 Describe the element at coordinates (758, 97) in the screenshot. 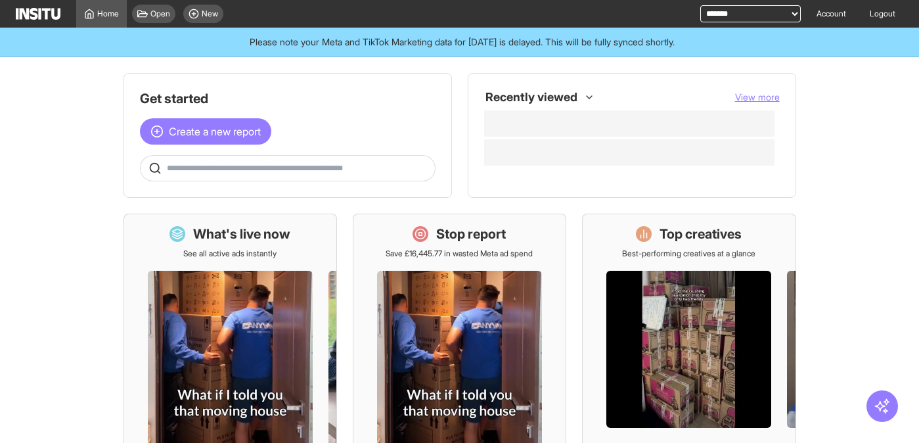

I see `button: View more` at that location.